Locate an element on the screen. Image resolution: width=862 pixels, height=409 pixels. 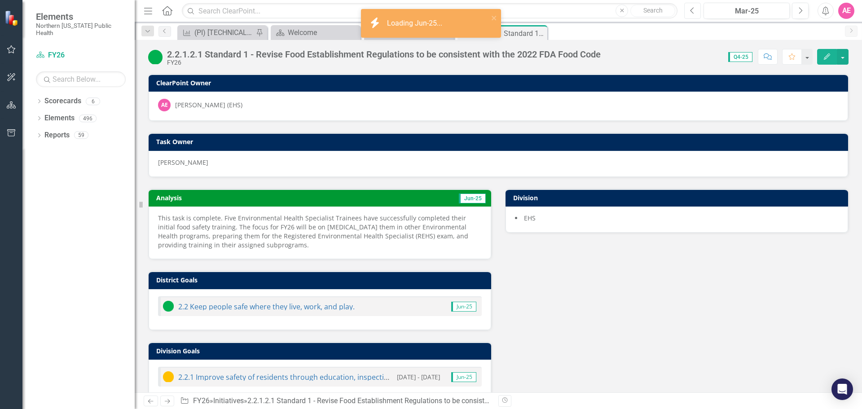
a: 2.2.1 Improve safety of residents through education, inspections, and enforcement. is located at coordinates (319, 377).